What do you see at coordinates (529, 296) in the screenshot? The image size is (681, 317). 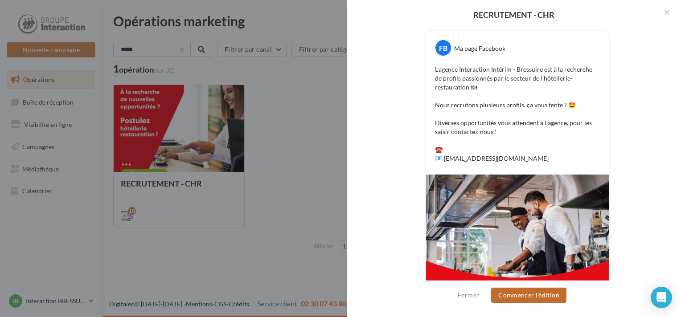 I see `button: Commencer l'édition` at bounding box center [529, 296].